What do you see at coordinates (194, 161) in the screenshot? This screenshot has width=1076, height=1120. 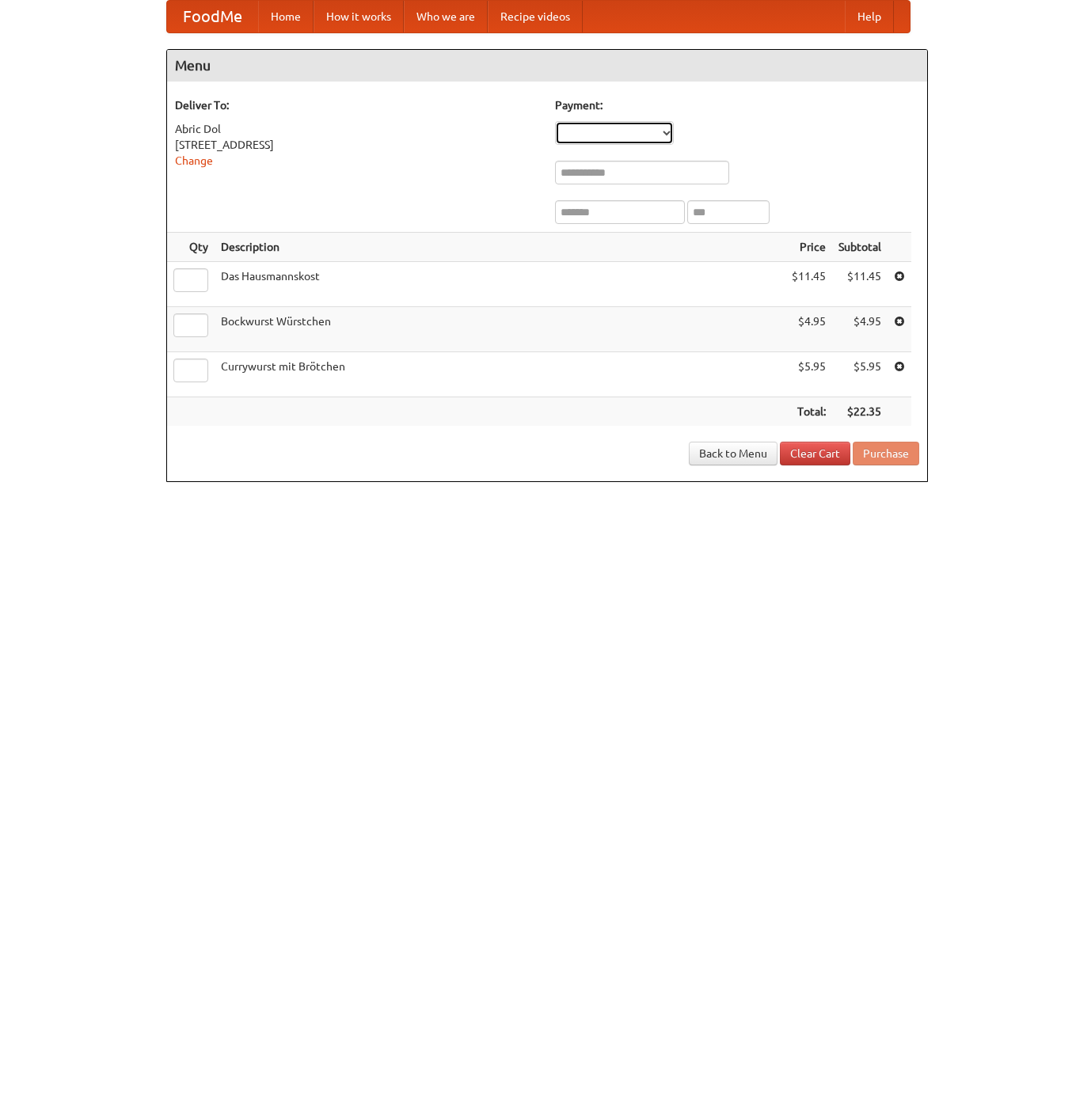 I see `a: Change` at bounding box center [194, 161].